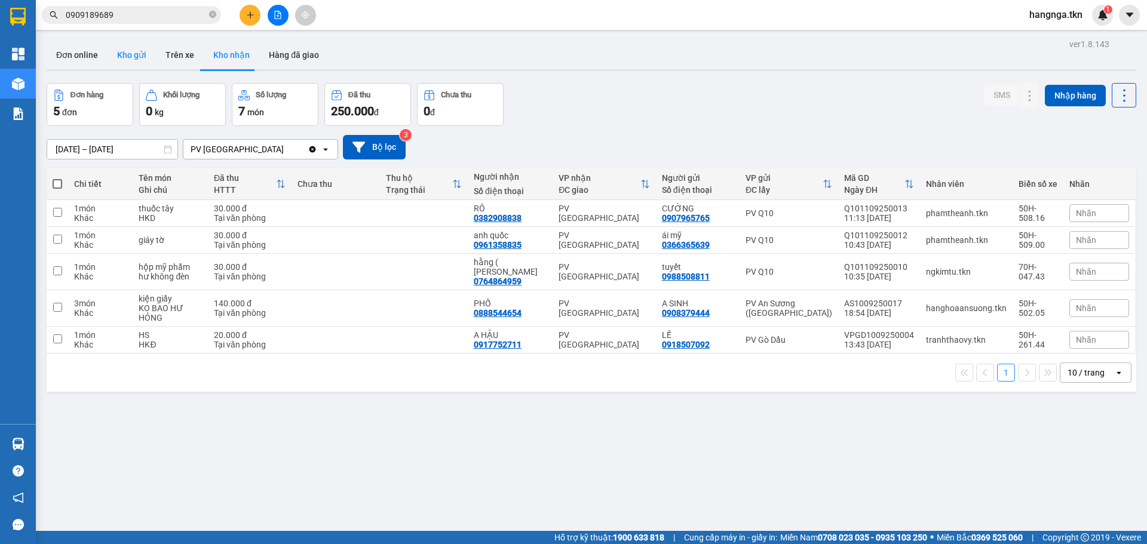 Image resolution: width=1147 pixels, height=544 pixels. Describe the element at coordinates (966, 340) in the screenshot. I see `div: tranhthaovy.tkn` at that location.